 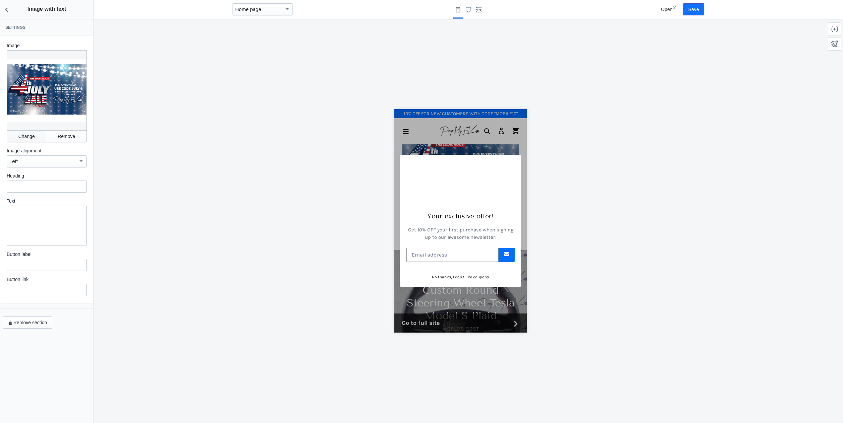 I want to click on label: Image alignment, so click(x=47, y=151).